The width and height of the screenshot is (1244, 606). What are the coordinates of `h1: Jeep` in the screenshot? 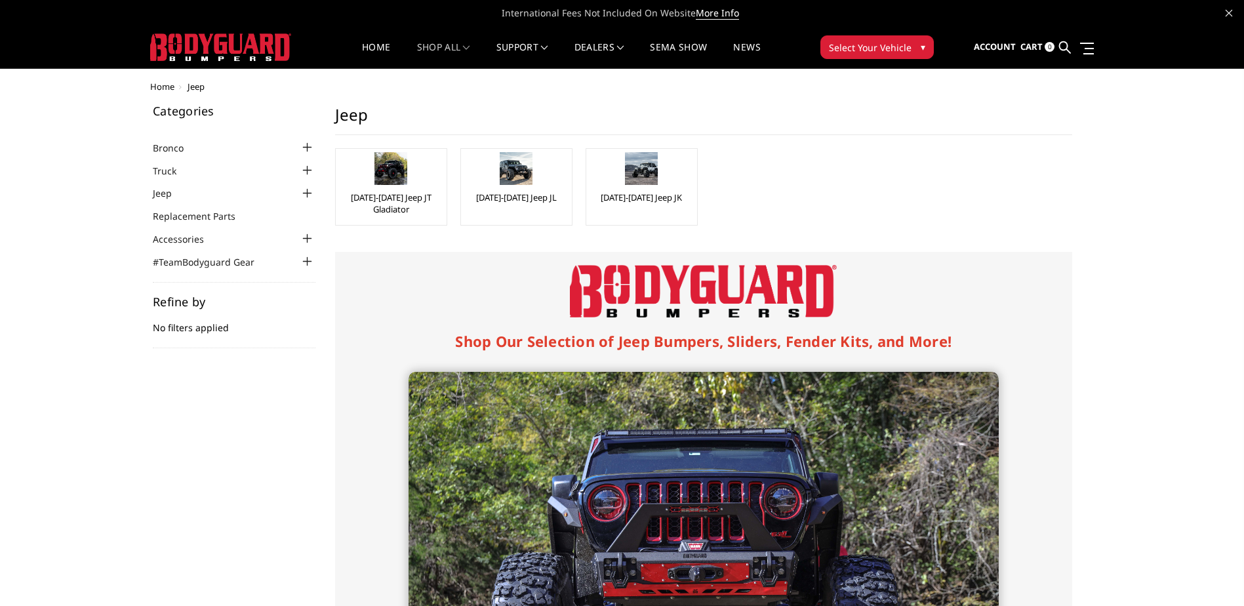 It's located at (704, 120).